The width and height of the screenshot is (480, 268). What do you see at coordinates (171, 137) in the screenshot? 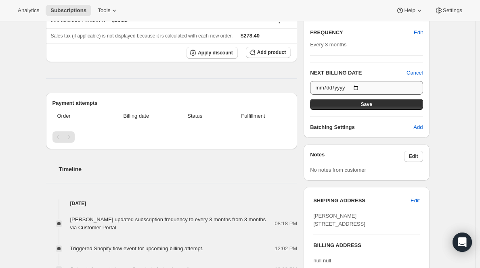
I see `nav: Pagination` at bounding box center [171, 137].